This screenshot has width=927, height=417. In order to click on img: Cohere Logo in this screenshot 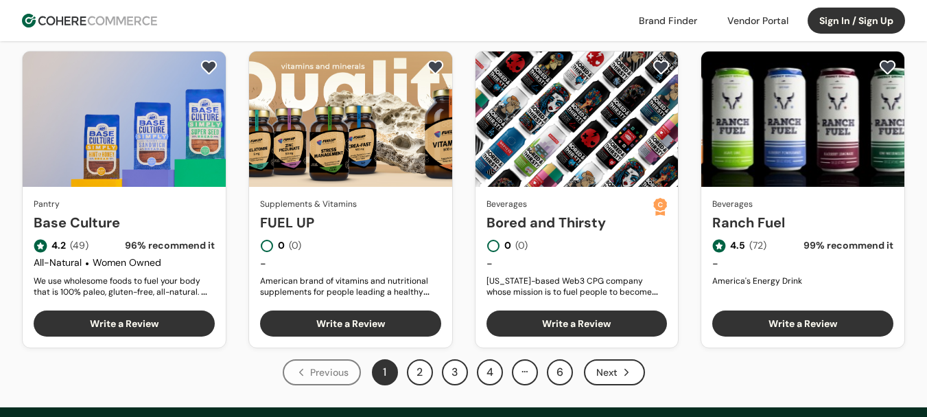, I will do `click(89, 21)`.